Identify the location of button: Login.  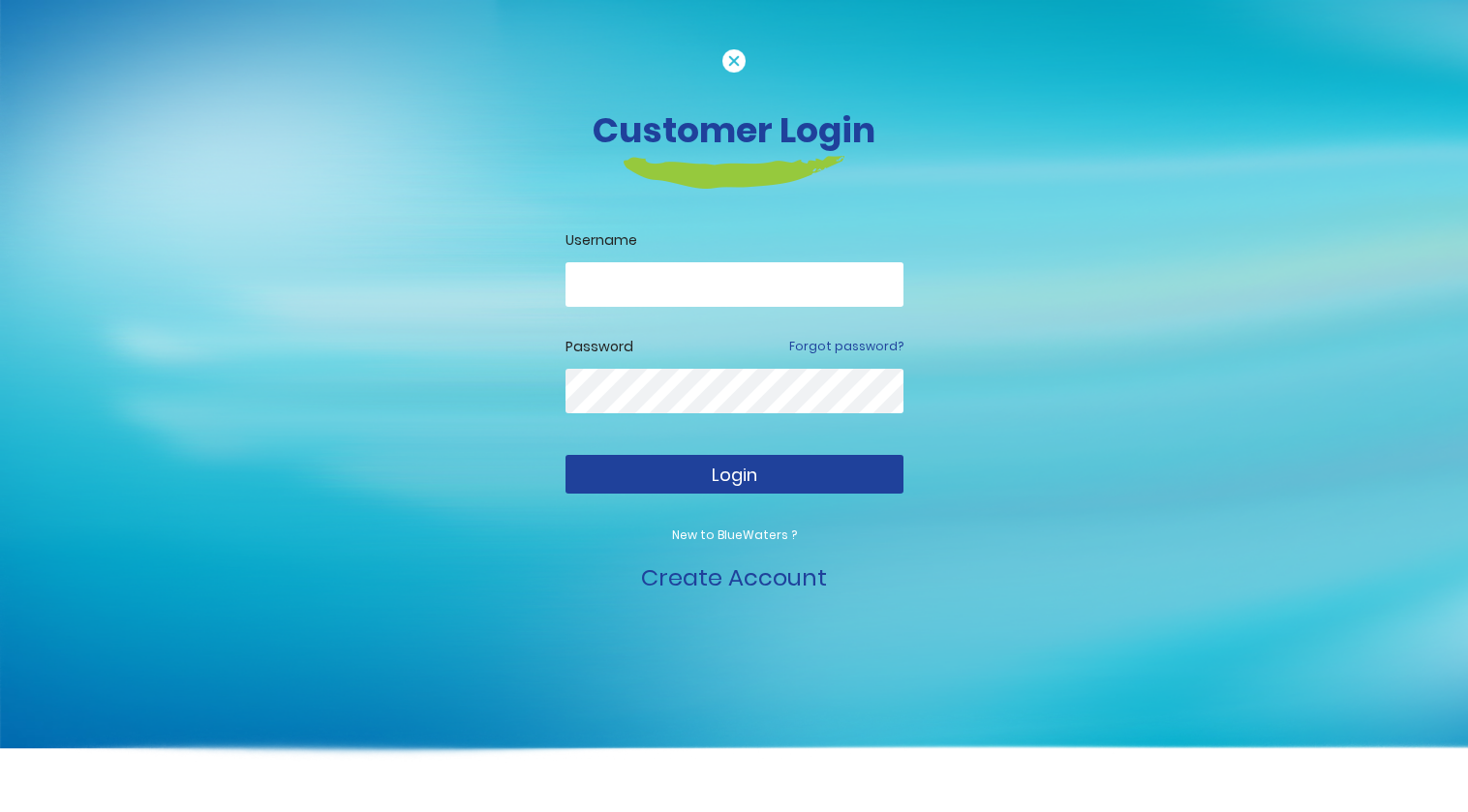
(734, 475).